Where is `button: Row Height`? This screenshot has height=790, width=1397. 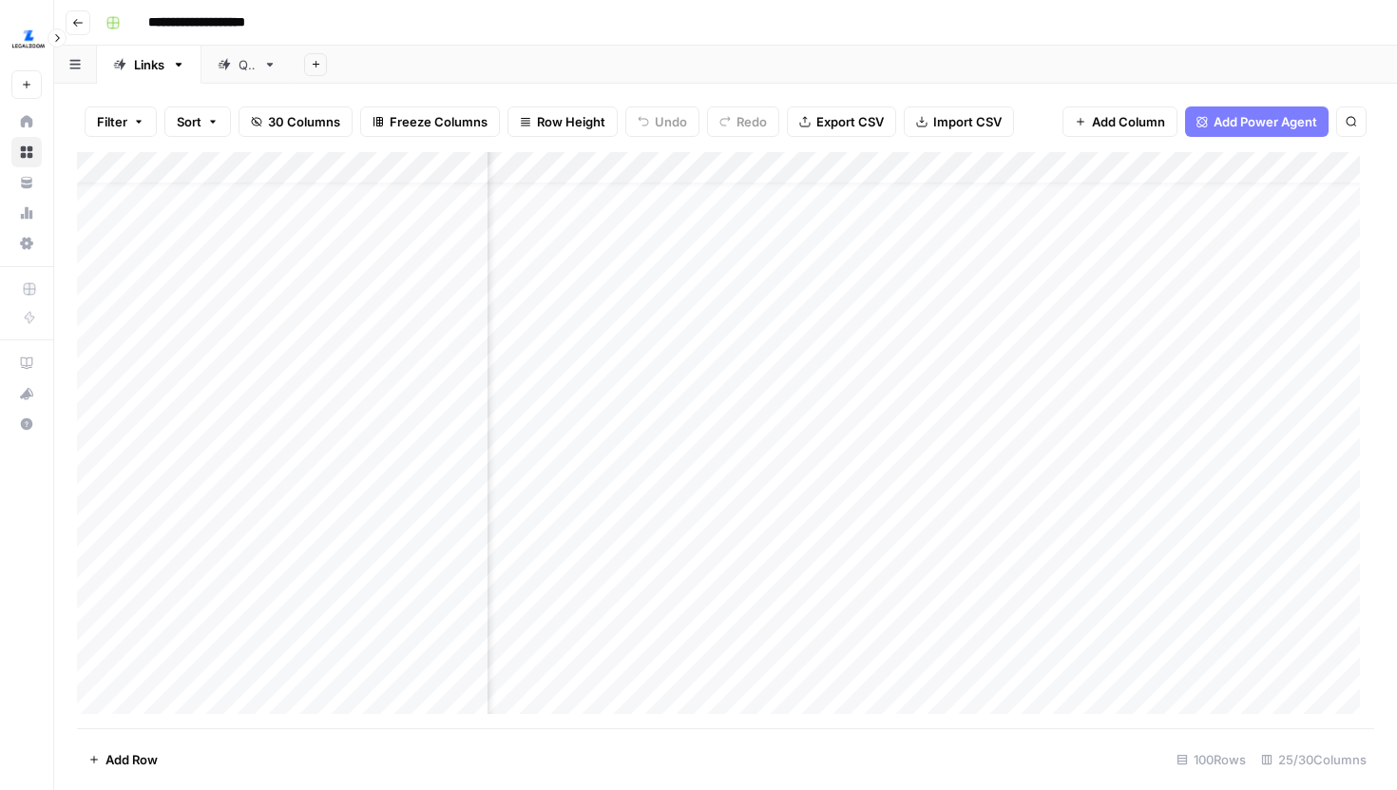 button: Row Height is located at coordinates (563, 122).